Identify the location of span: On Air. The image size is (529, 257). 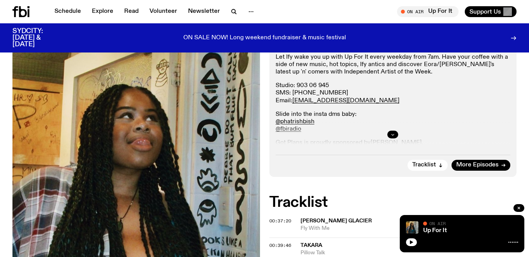
(438, 224).